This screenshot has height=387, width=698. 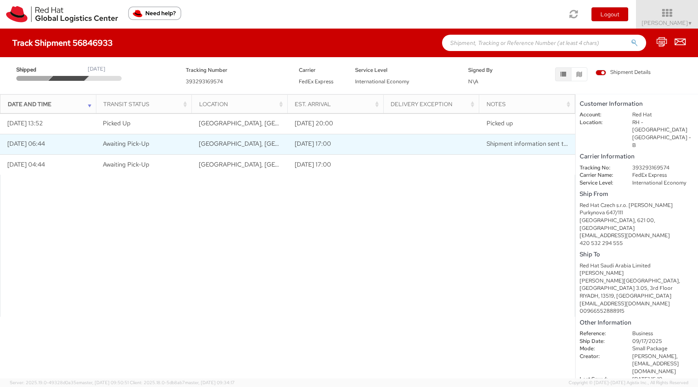 I want to click on h5: Customer Information, so click(x=637, y=104).